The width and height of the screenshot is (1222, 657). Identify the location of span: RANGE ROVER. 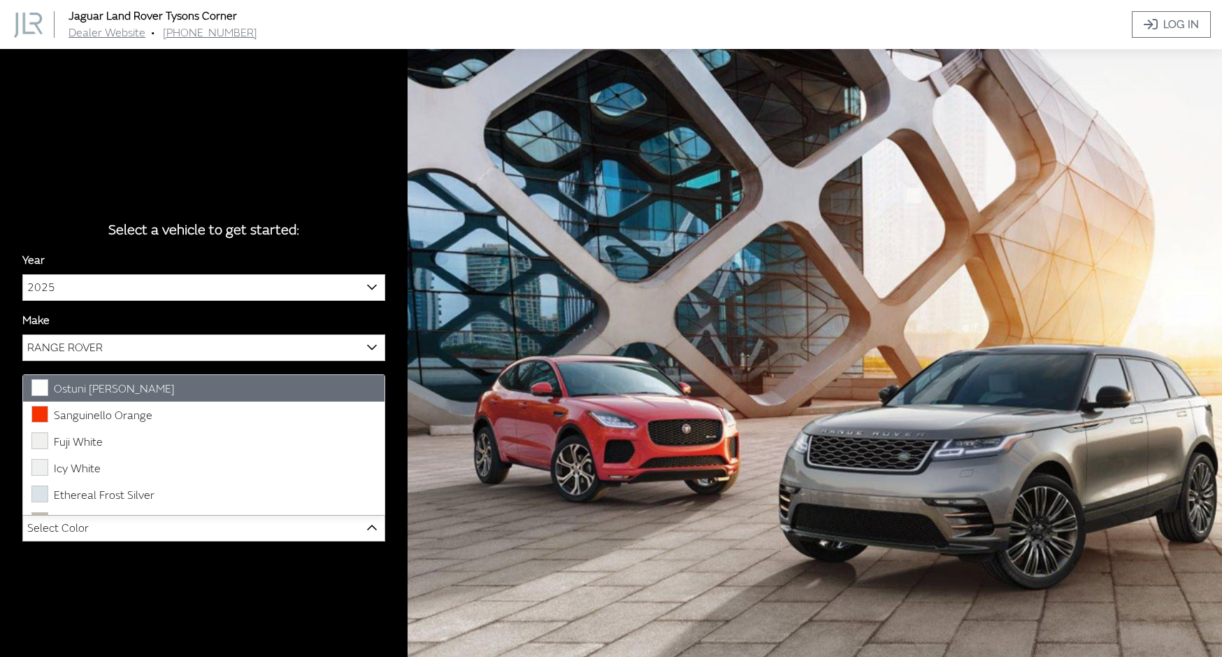
(203, 348).